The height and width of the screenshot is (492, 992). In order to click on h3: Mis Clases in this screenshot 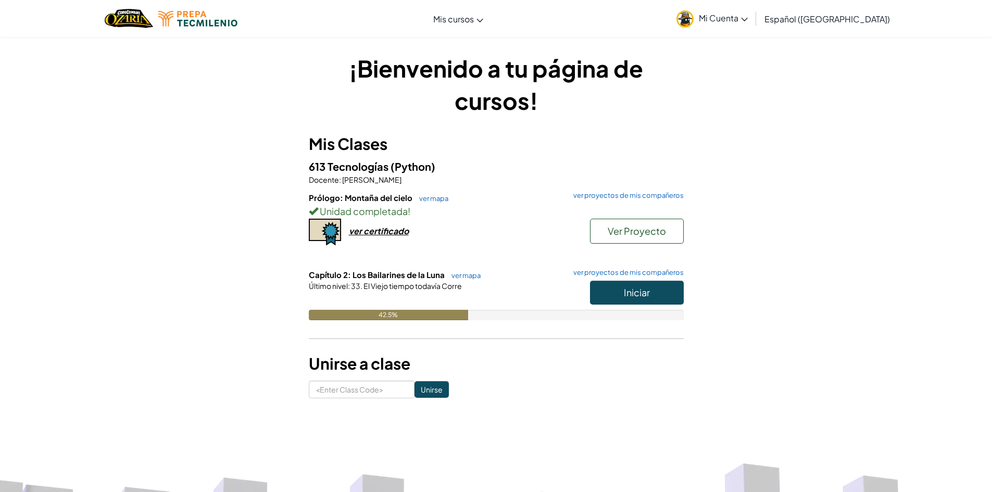, I will do `click(496, 144)`.